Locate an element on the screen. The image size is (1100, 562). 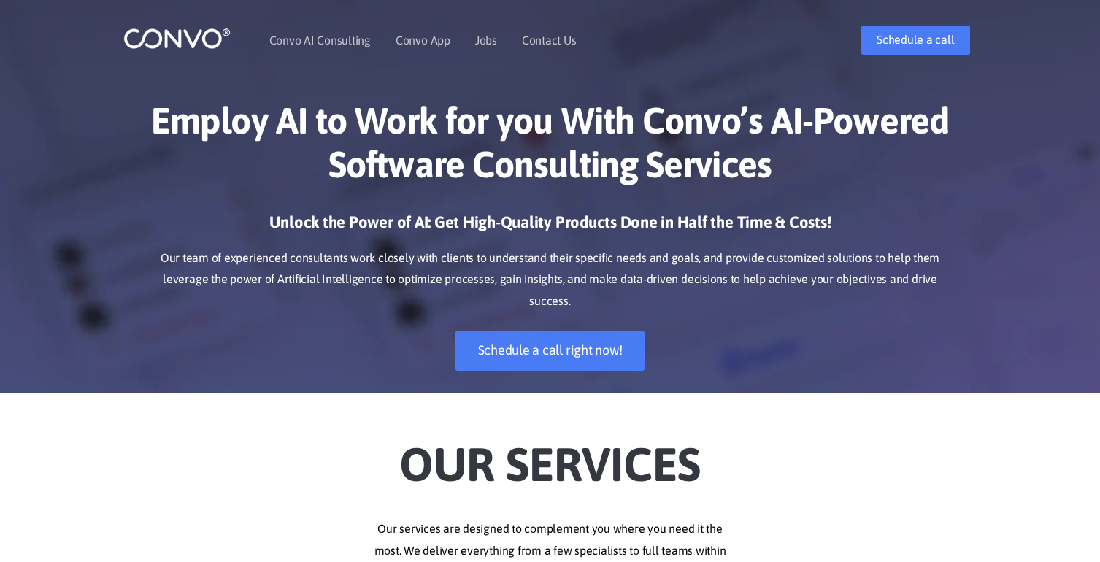
a: Jobs is located at coordinates (486, 40).